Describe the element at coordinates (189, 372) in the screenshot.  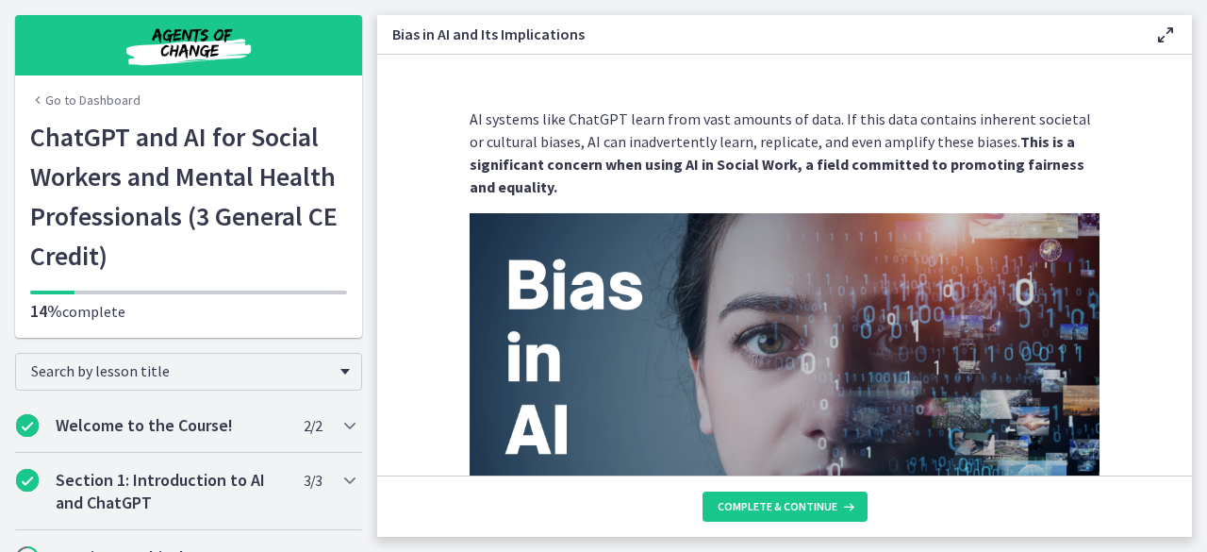
I see `div: Search by lesson title` at that location.